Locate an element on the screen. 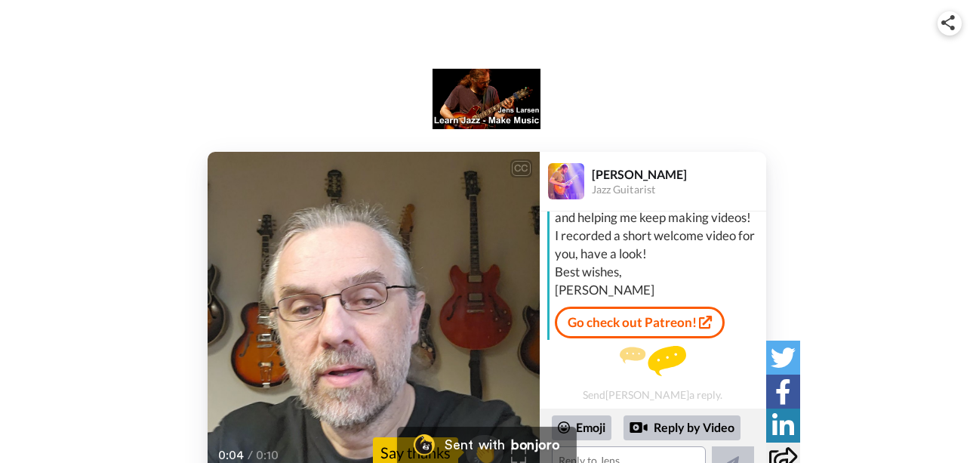  img: message.svg is located at coordinates (653, 361).